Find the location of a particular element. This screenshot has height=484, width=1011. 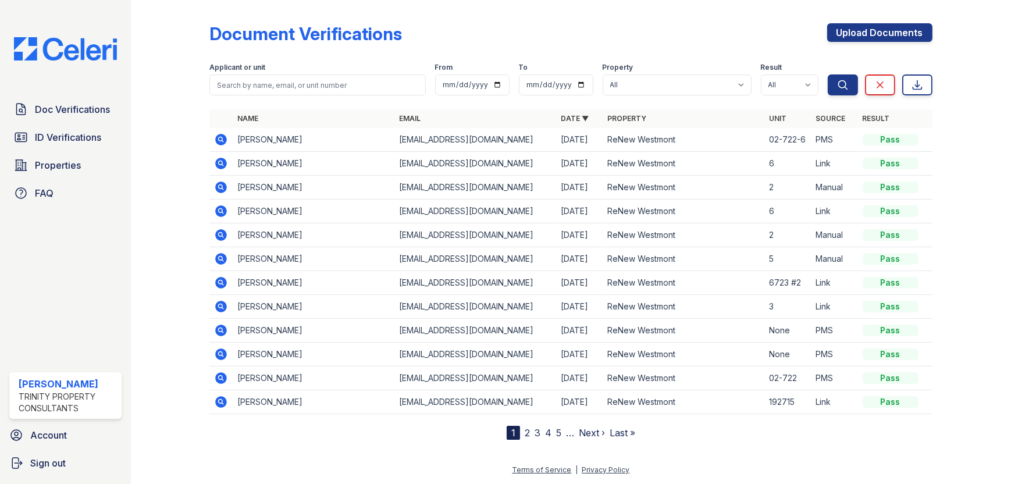

span: ID Verifications is located at coordinates (68, 137).